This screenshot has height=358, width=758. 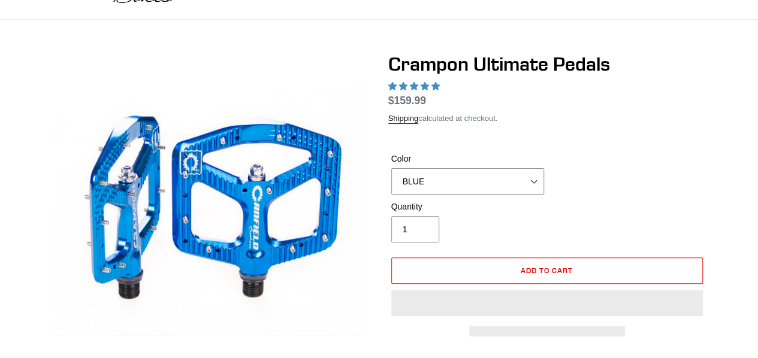 I want to click on button: Add to cart, so click(x=547, y=271).